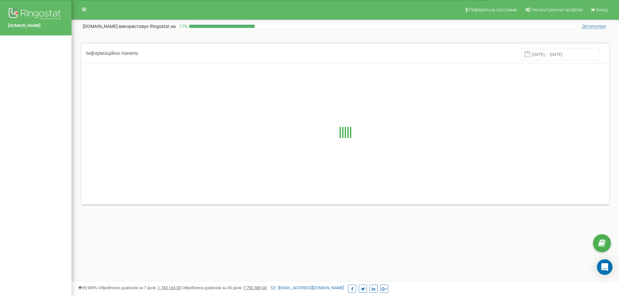  What do you see at coordinates (594, 26) in the screenshot?
I see `span: Детальніше` at bounding box center [594, 26].